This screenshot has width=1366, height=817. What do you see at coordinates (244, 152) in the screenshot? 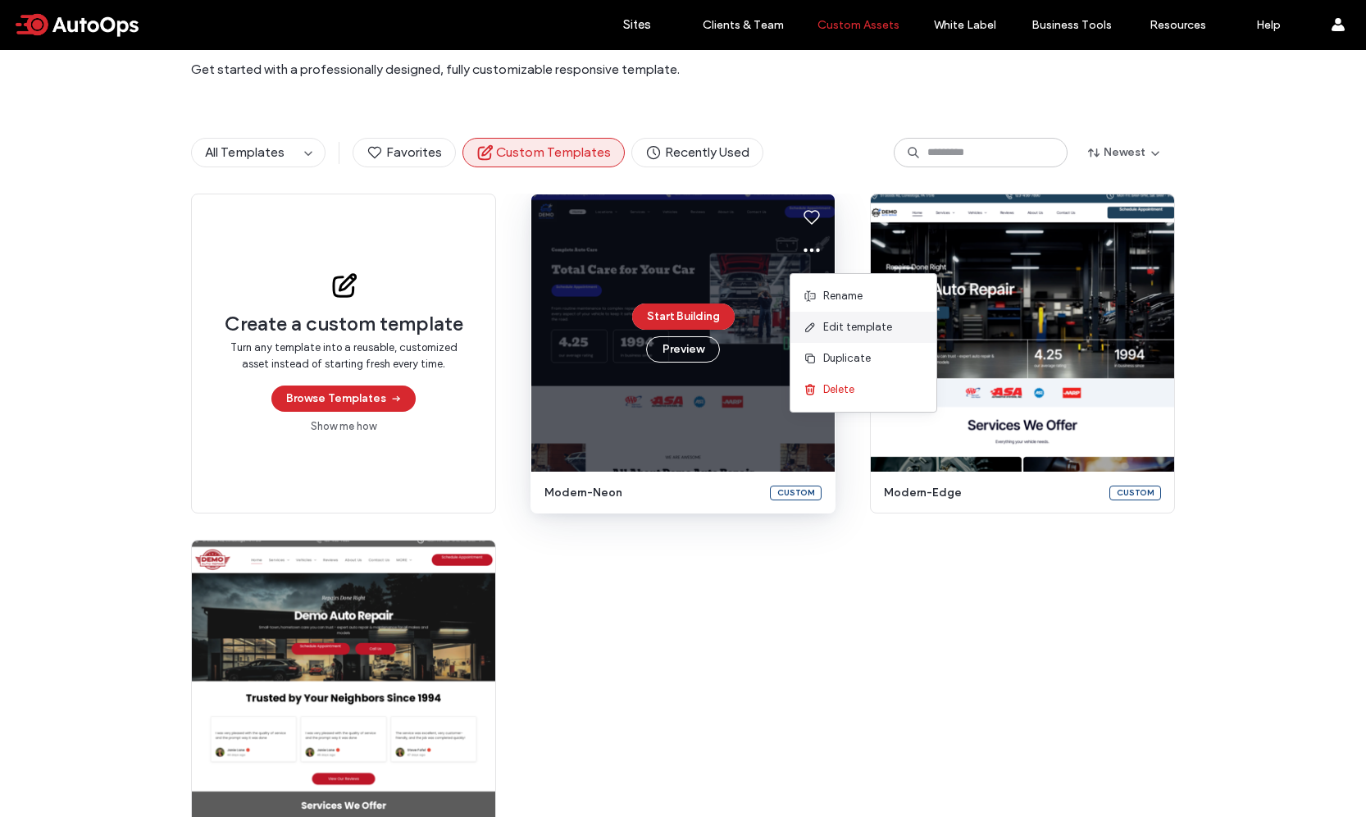
I see `span: All Templates` at bounding box center [244, 152].